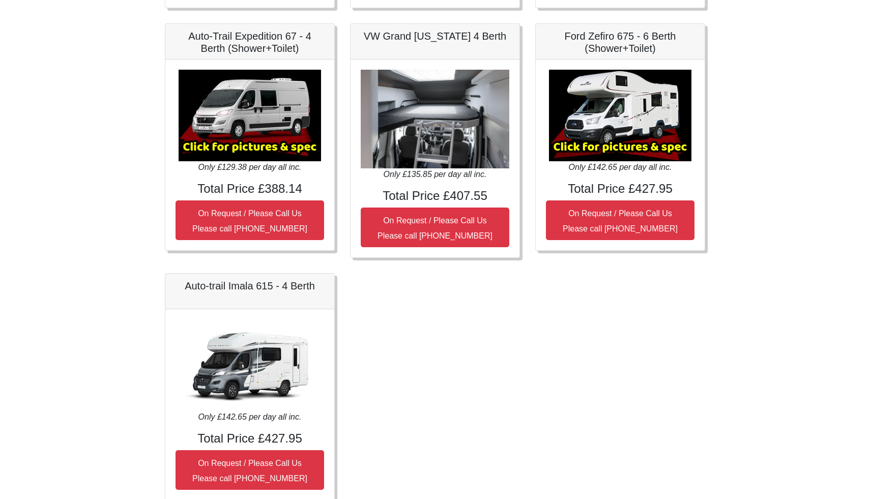 The height and width of the screenshot is (499, 870). Describe the element at coordinates (250, 365) in the screenshot. I see `img: Auto-trail Imala 615 - 4 Berth` at that location.